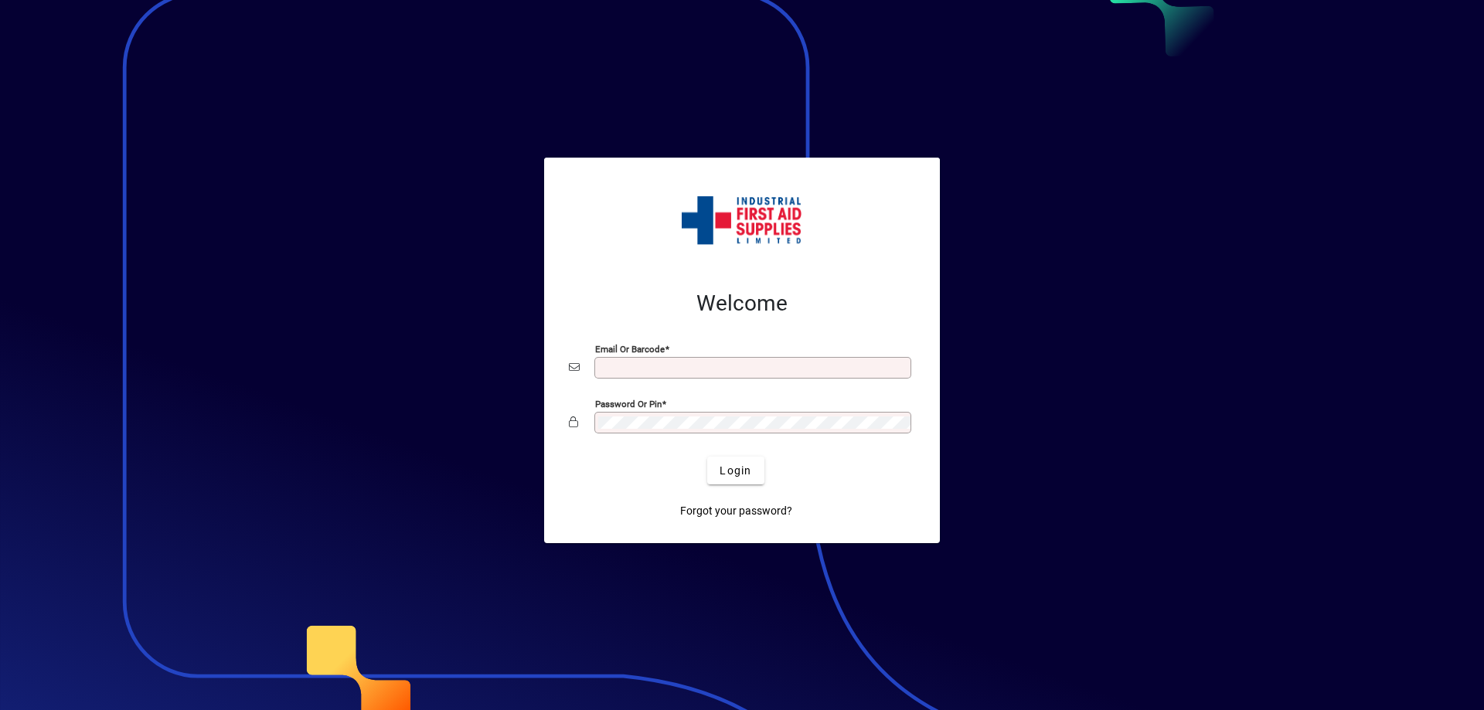  I want to click on mat-label: Password or Pin, so click(628, 404).